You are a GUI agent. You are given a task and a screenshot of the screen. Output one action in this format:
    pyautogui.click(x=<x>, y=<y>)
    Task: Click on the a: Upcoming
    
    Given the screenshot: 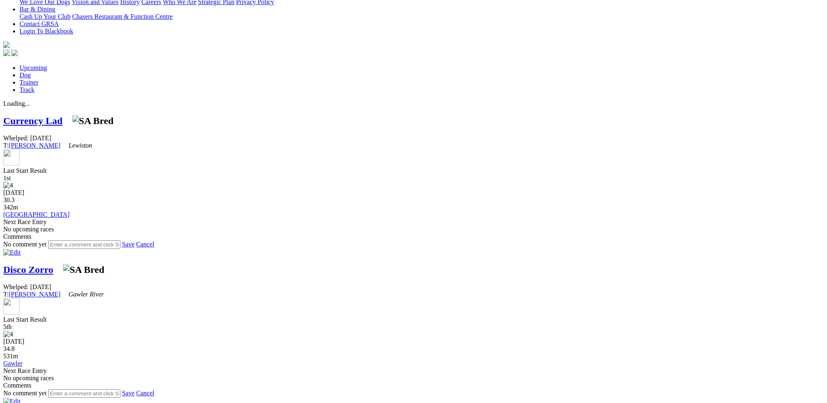 What is the action you would take?
    pyautogui.click(x=33, y=68)
    